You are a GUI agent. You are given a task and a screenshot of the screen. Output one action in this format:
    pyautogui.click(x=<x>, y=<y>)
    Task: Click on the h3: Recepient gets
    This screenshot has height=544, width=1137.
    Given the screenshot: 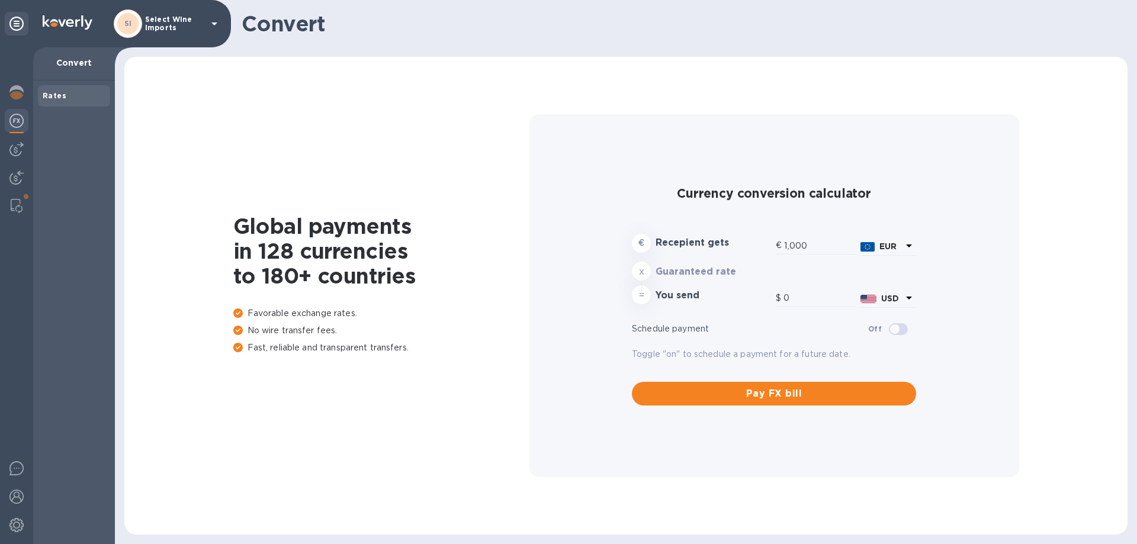 What is the action you would take?
    pyautogui.click(x=713, y=243)
    